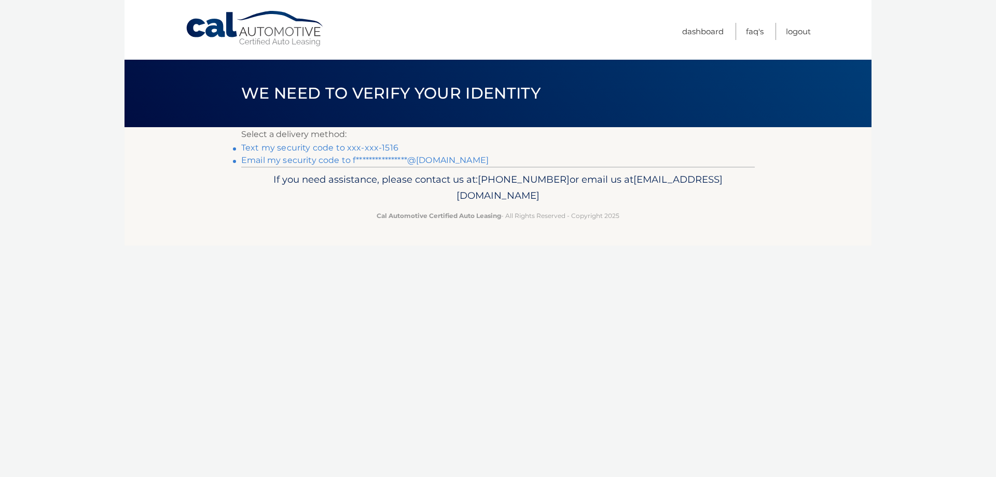 The image size is (996, 477). Describe the element at coordinates (439, 215) in the screenshot. I see `strong: Cal Automotive Certified Auto Leasing` at that location.